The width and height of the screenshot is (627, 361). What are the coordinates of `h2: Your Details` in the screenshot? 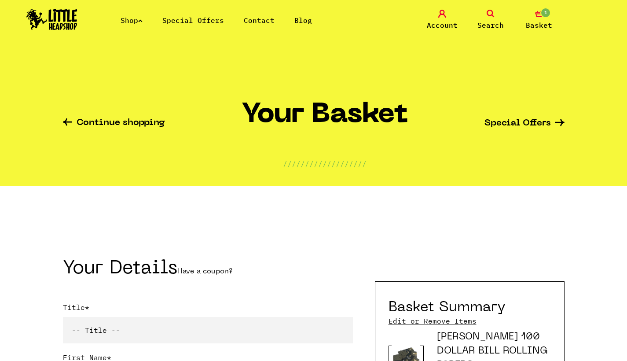 It's located at (208, 270).